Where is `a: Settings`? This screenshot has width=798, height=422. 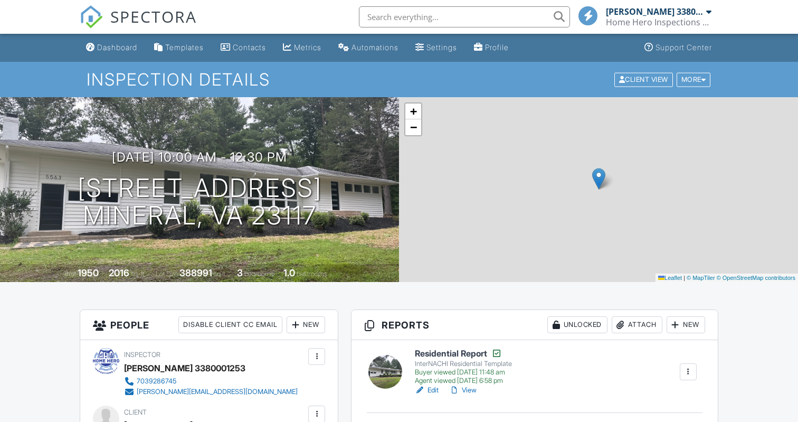 a: Settings is located at coordinates (436, 47).